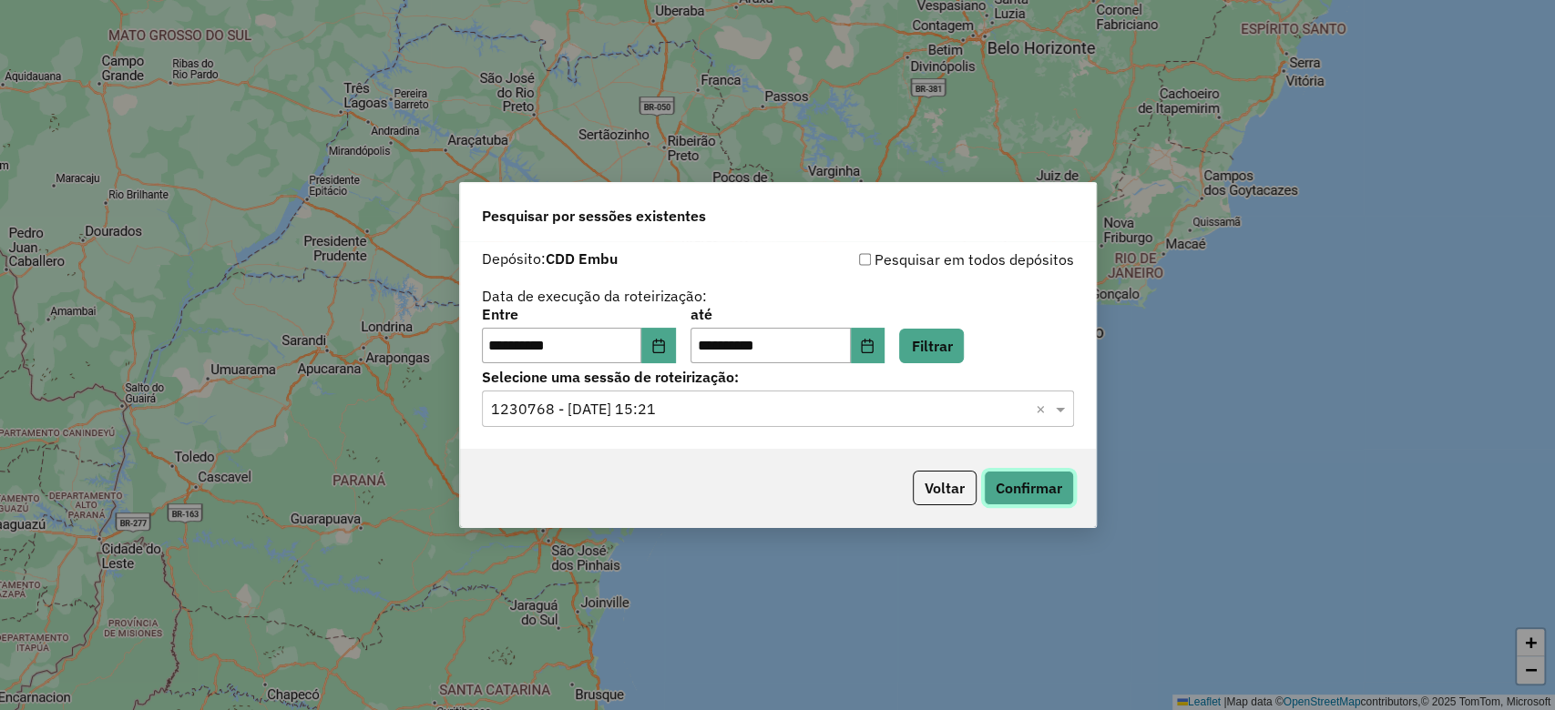 The width and height of the screenshot is (1555, 710). What do you see at coordinates (1028, 488) in the screenshot?
I see `button: Confirmar` at bounding box center [1028, 488].